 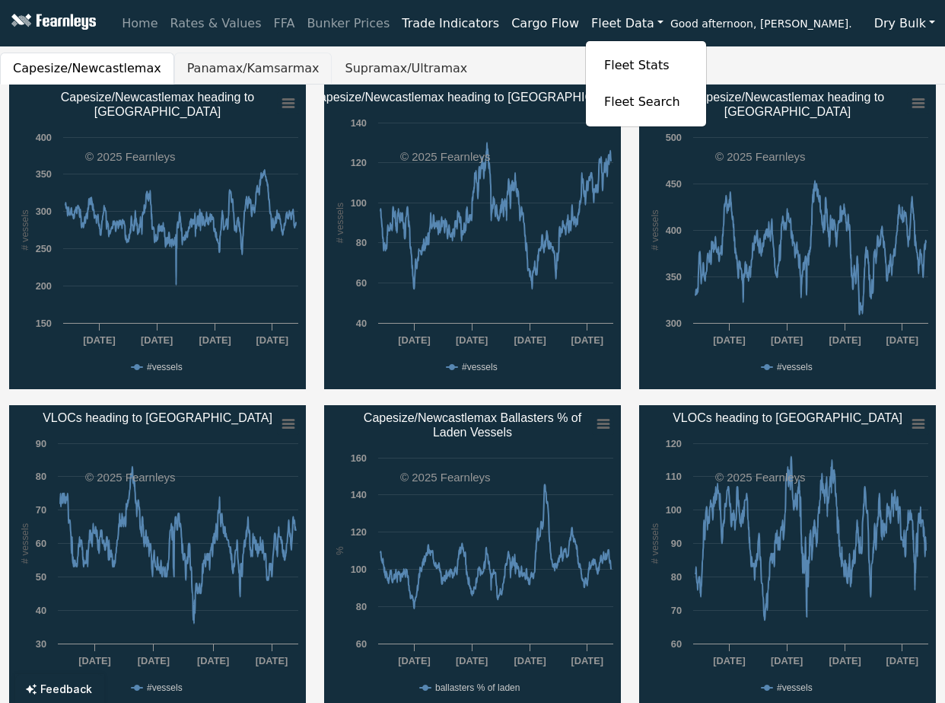 What do you see at coordinates (348, 24) in the screenshot?
I see `a: Bunker Prices` at bounding box center [348, 24].